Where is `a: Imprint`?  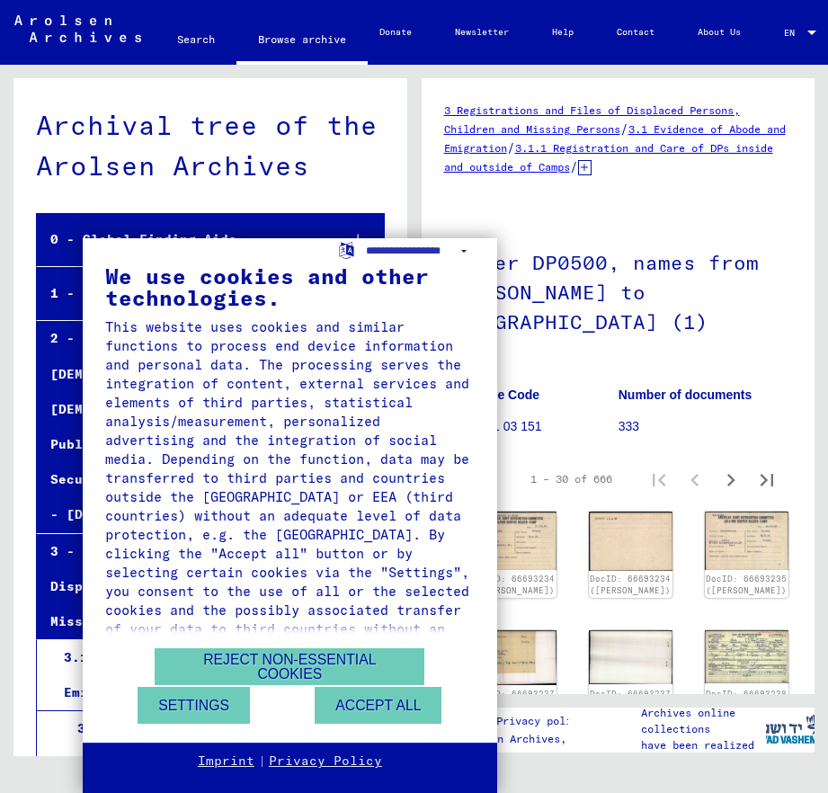
a: Imprint is located at coordinates (226, 761).